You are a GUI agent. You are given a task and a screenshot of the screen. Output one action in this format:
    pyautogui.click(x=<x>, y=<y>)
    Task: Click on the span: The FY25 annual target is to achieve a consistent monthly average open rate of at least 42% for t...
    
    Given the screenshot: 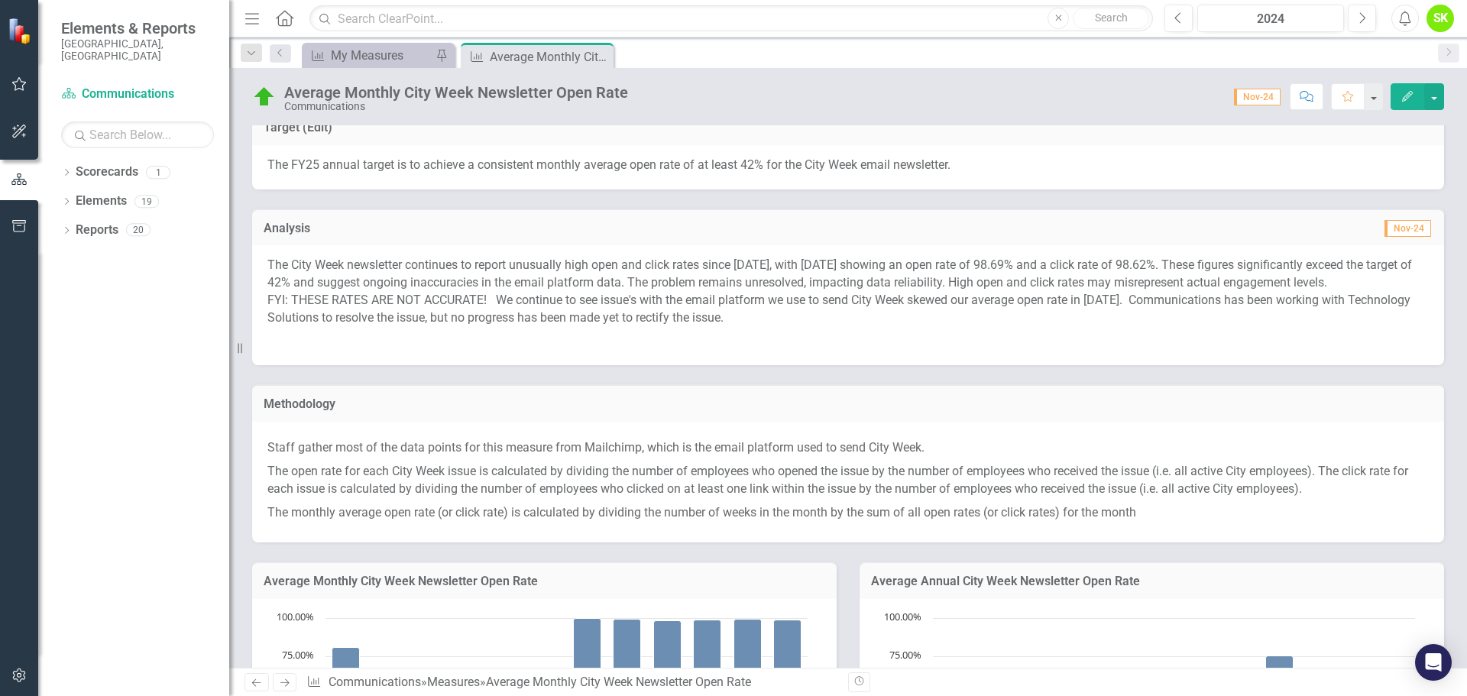 What is the action you would take?
    pyautogui.click(x=609, y=164)
    